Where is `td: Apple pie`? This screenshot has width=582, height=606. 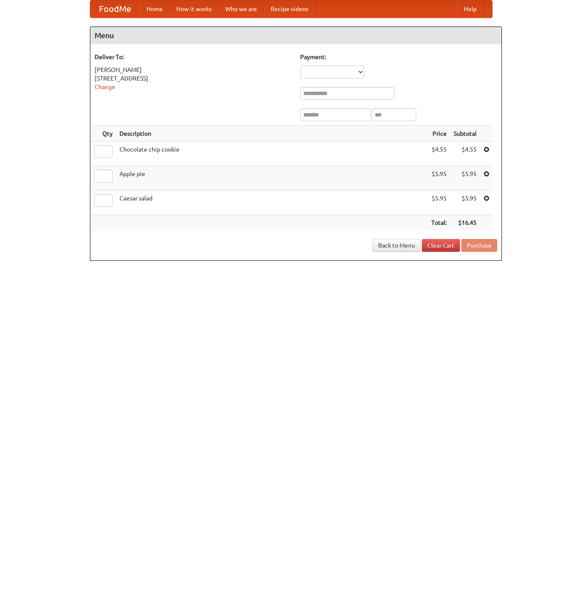 td: Apple pie is located at coordinates (272, 178).